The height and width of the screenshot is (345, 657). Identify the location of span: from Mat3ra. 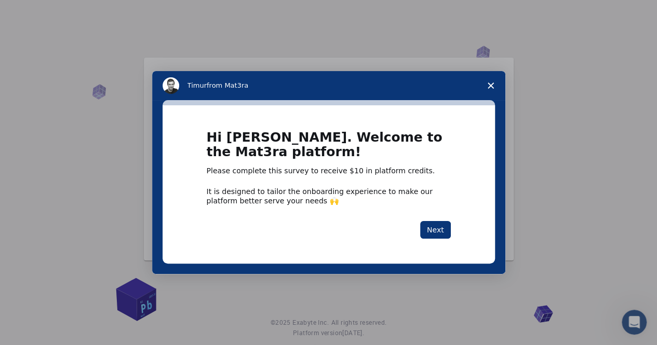
(227, 85).